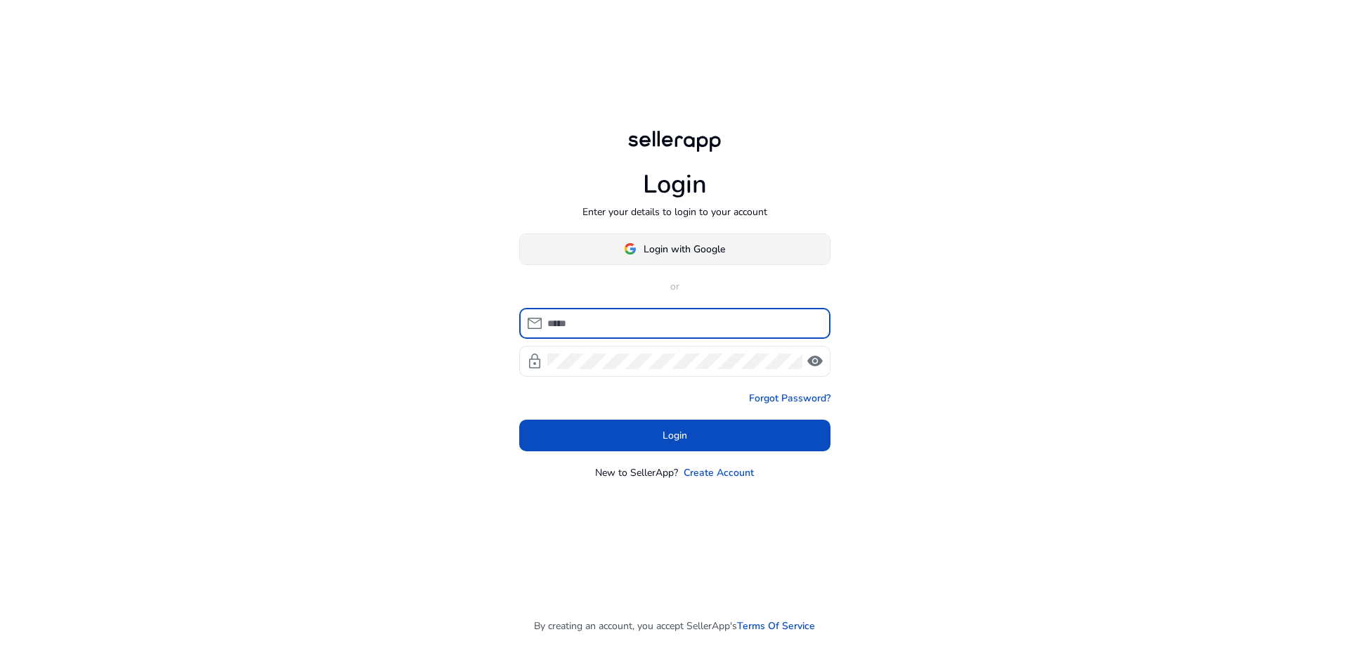 The height and width of the screenshot is (646, 1349). Describe the element at coordinates (637, 472) in the screenshot. I see `p: New to SellerApp?` at that location.